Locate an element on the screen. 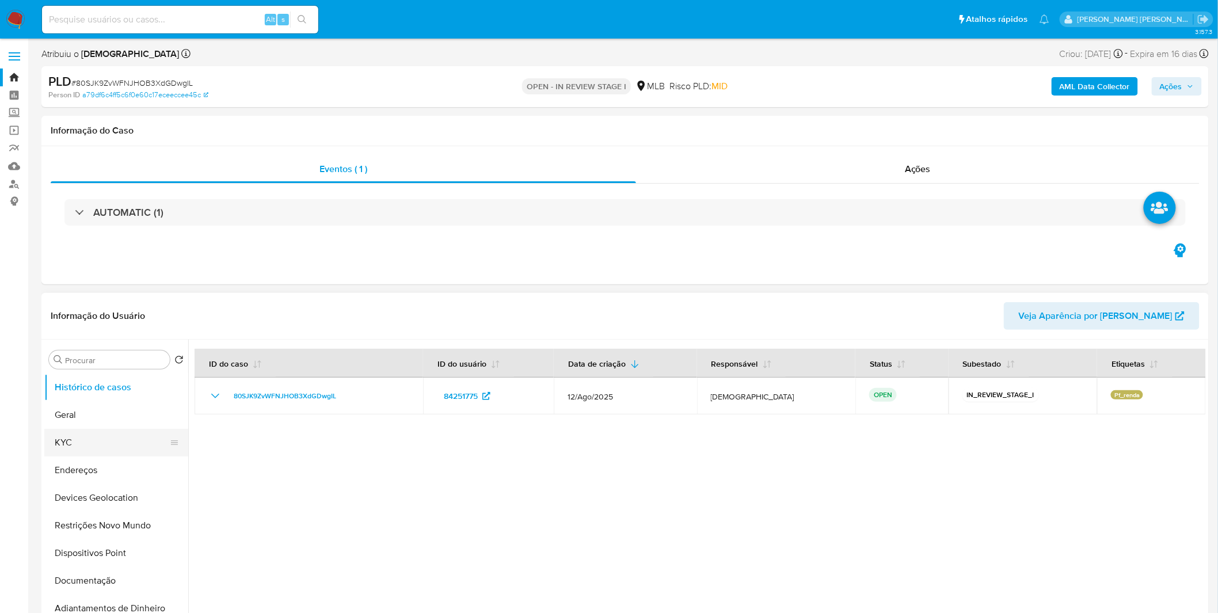 Image resolution: width=1218 pixels, height=613 pixels. span: Atalhos rápidos is located at coordinates (997, 19).